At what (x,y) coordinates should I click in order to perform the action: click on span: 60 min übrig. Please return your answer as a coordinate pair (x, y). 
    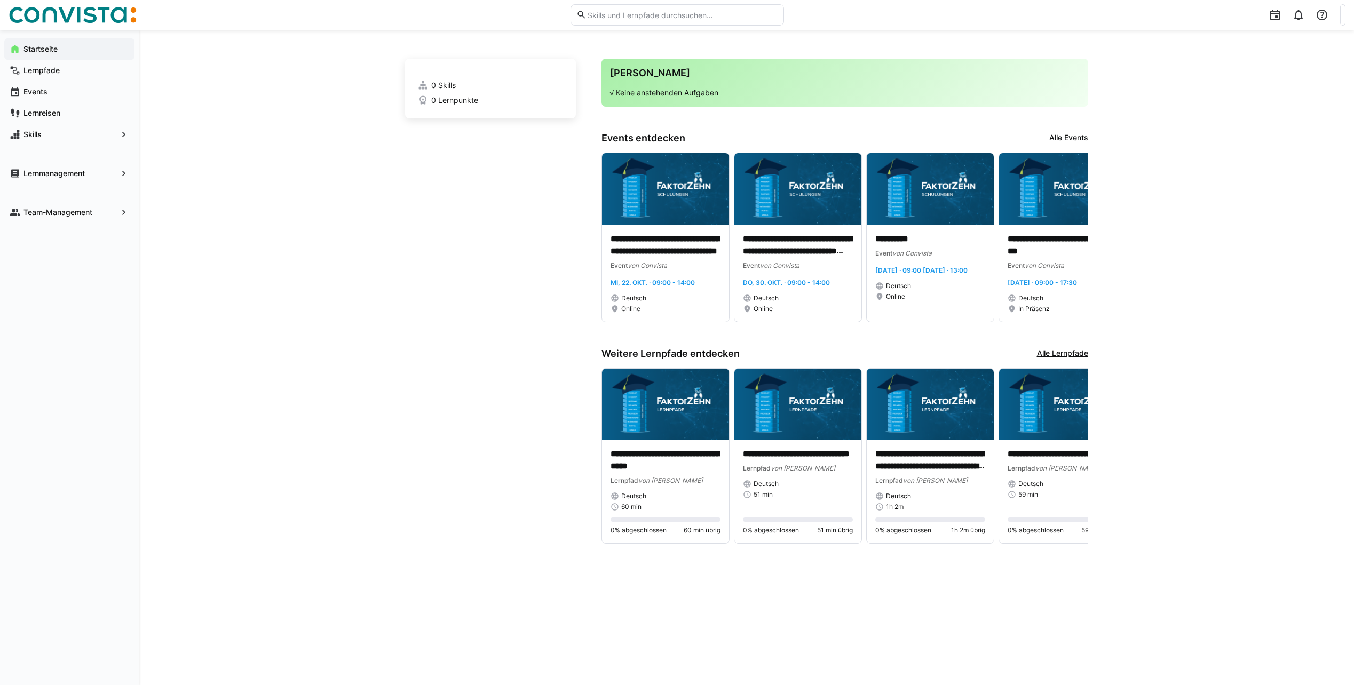
    Looking at the image, I should click on (702, 531).